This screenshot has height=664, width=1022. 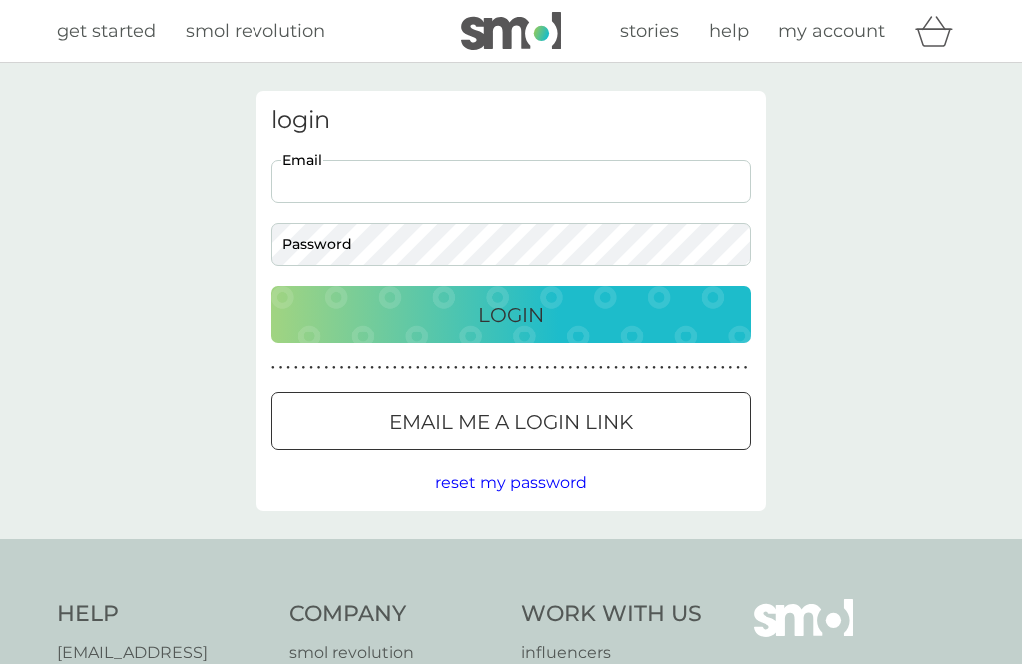 I want to click on span: my account, so click(x=831, y=31).